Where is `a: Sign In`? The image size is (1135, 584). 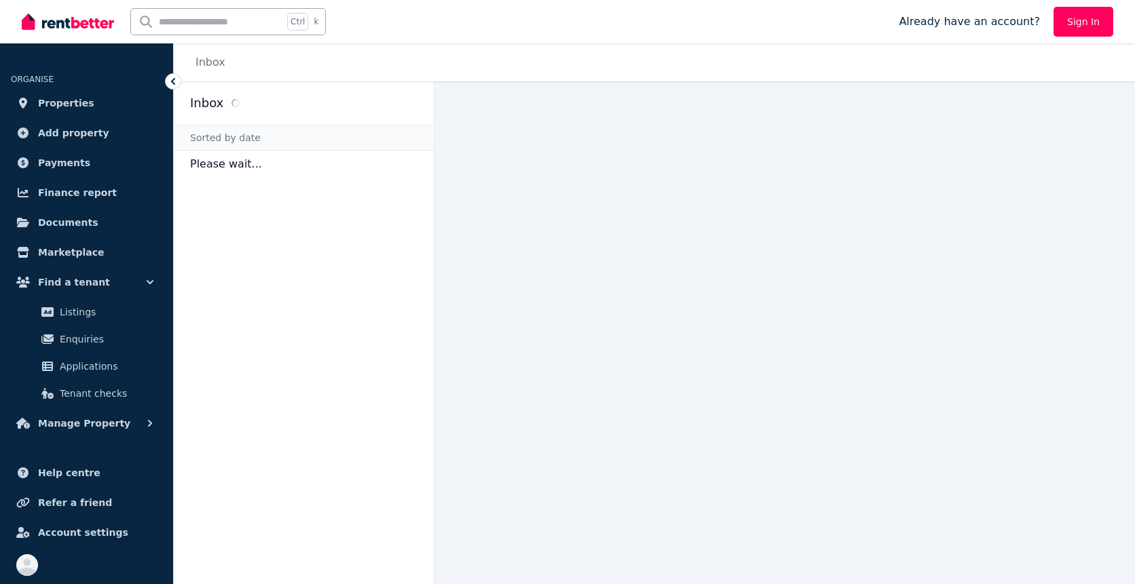 a: Sign In is located at coordinates (1083, 22).